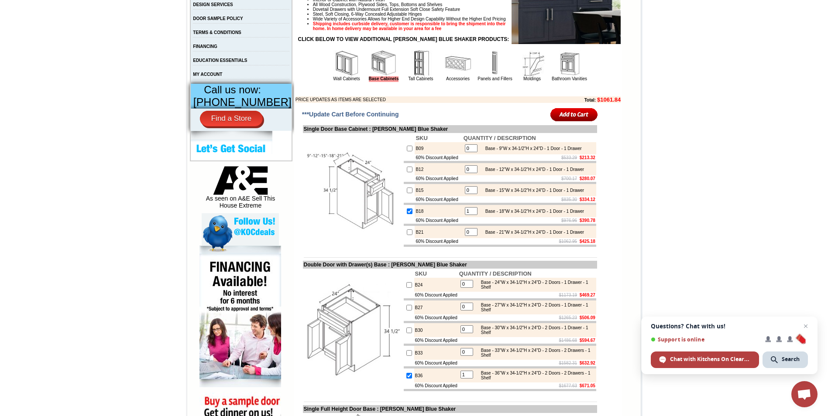  What do you see at coordinates (532, 63) in the screenshot?
I see `img: Moldings` at bounding box center [532, 63].